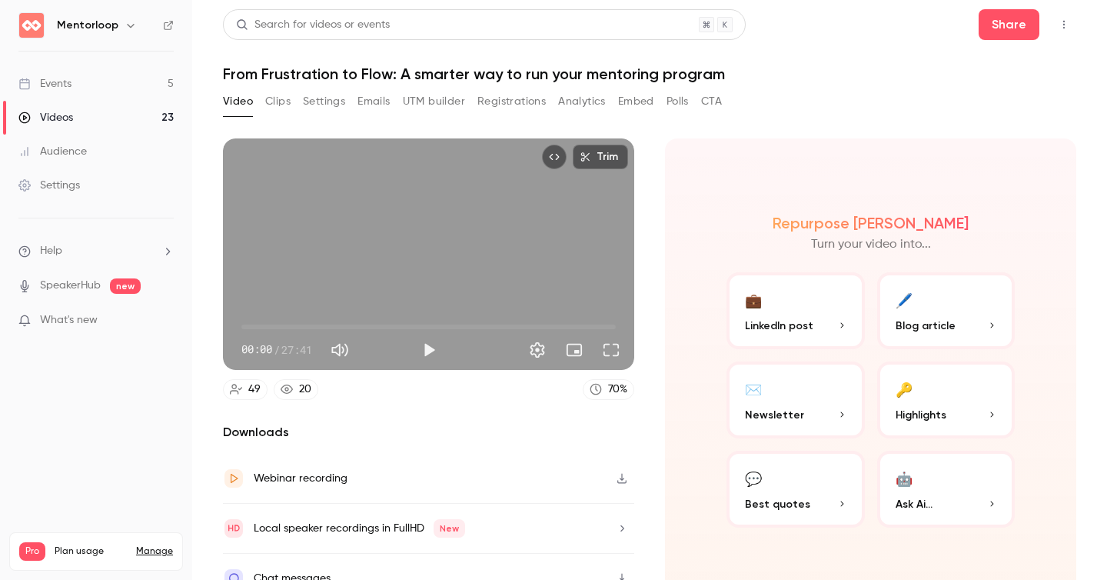  I want to click on button: Mute, so click(340, 350).